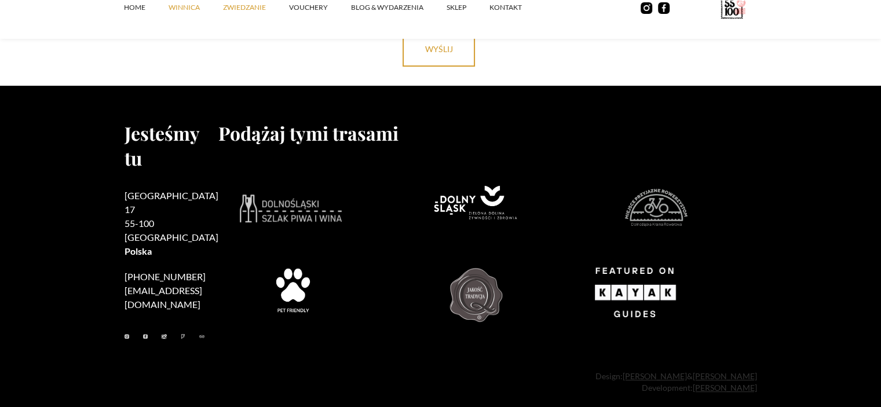 This screenshot has height=407, width=881. Describe the element at coordinates (438, 49) in the screenshot. I see `input: wyślij` at that location.